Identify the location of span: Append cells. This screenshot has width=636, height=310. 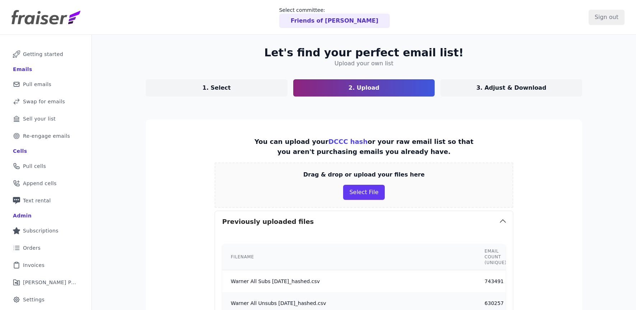
(40, 183).